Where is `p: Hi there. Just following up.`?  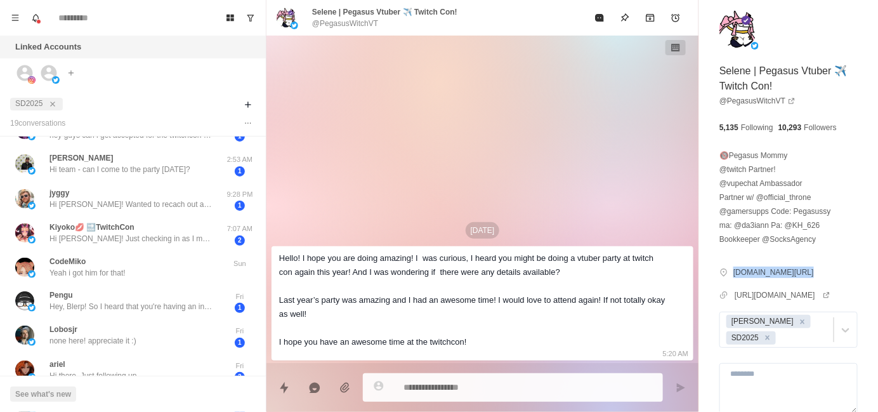
p: Hi there. Just following up. is located at coordinates (94, 376).